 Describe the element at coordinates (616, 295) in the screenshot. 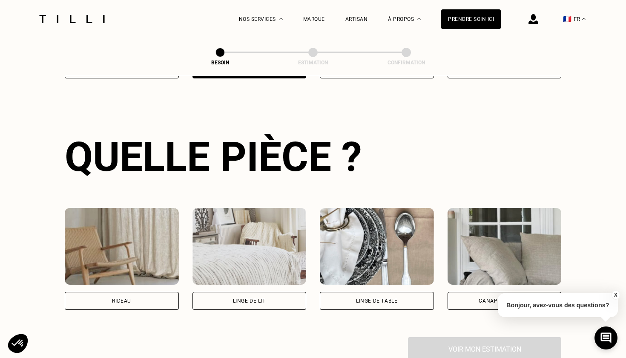

I see `button: X` at that location.